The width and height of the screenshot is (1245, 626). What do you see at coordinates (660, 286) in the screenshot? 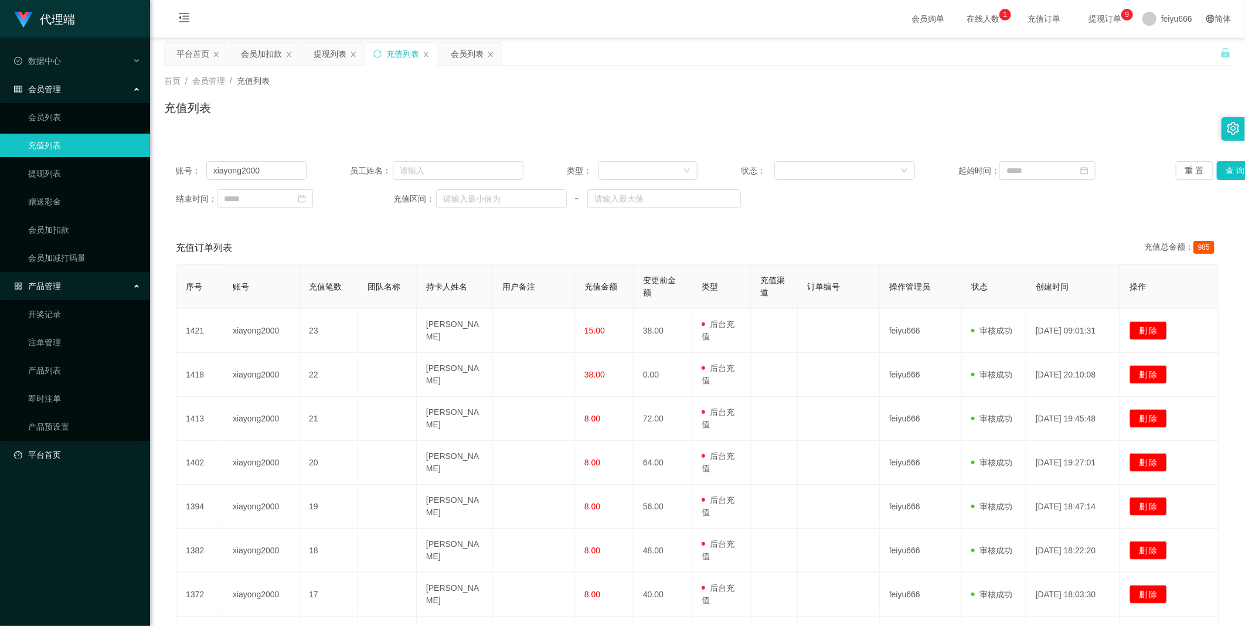
I see `span: 变更前金额` at bounding box center [660, 286].